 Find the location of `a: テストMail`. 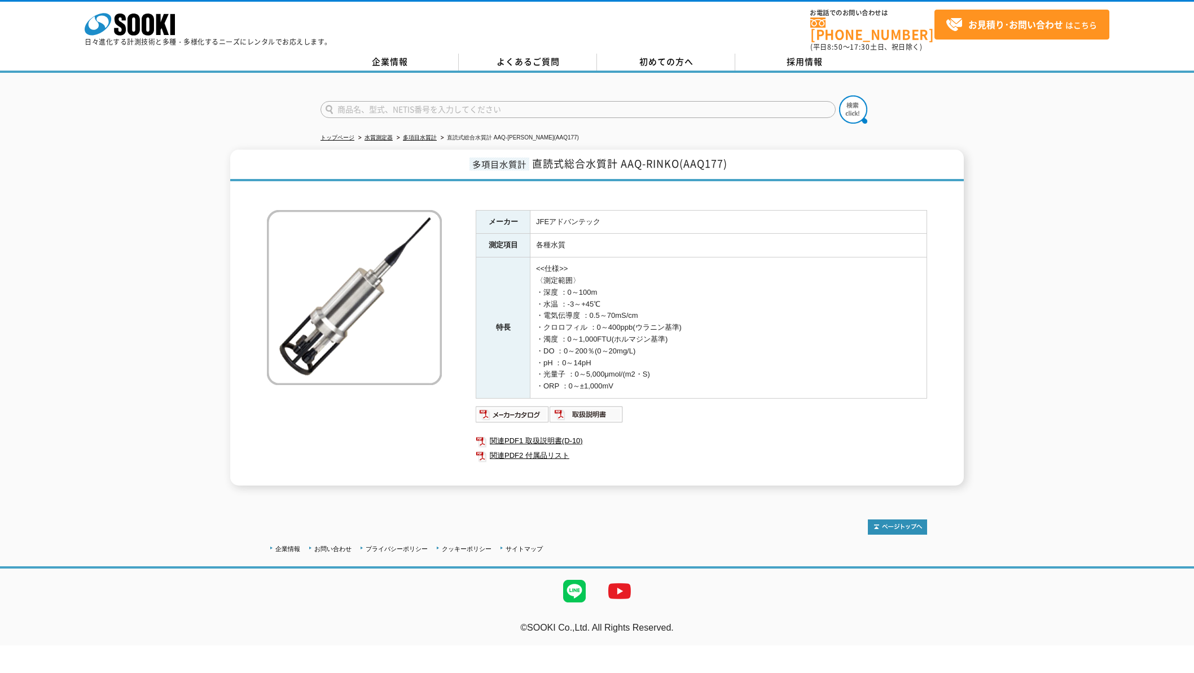

a: テストMail is located at coordinates (1172, 639).